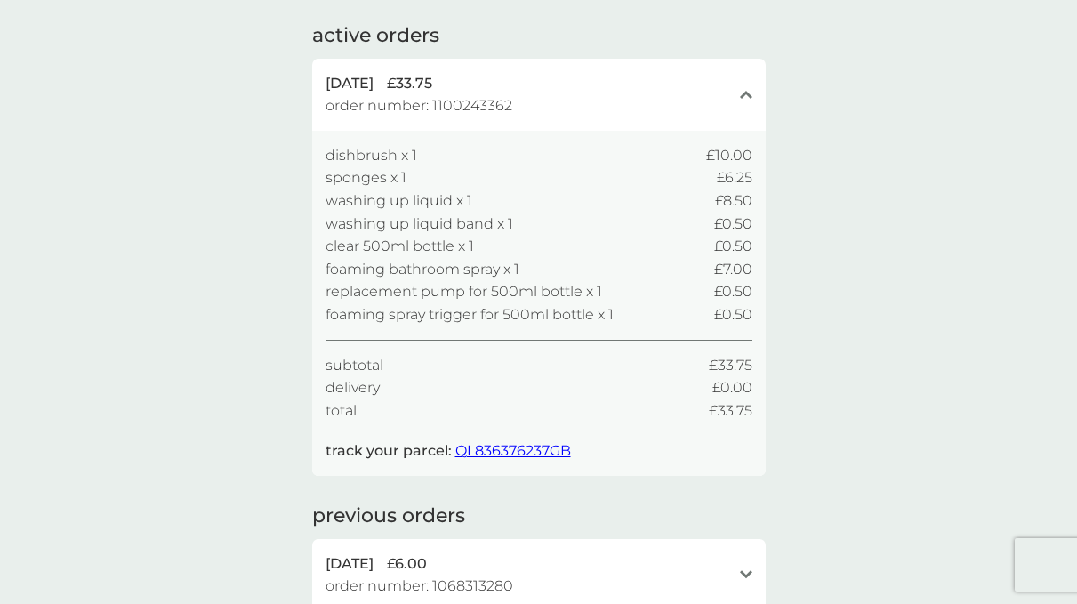 The width and height of the screenshot is (1077, 604). What do you see at coordinates (732, 388) in the screenshot?
I see `span: £0.00` at bounding box center [732, 388].